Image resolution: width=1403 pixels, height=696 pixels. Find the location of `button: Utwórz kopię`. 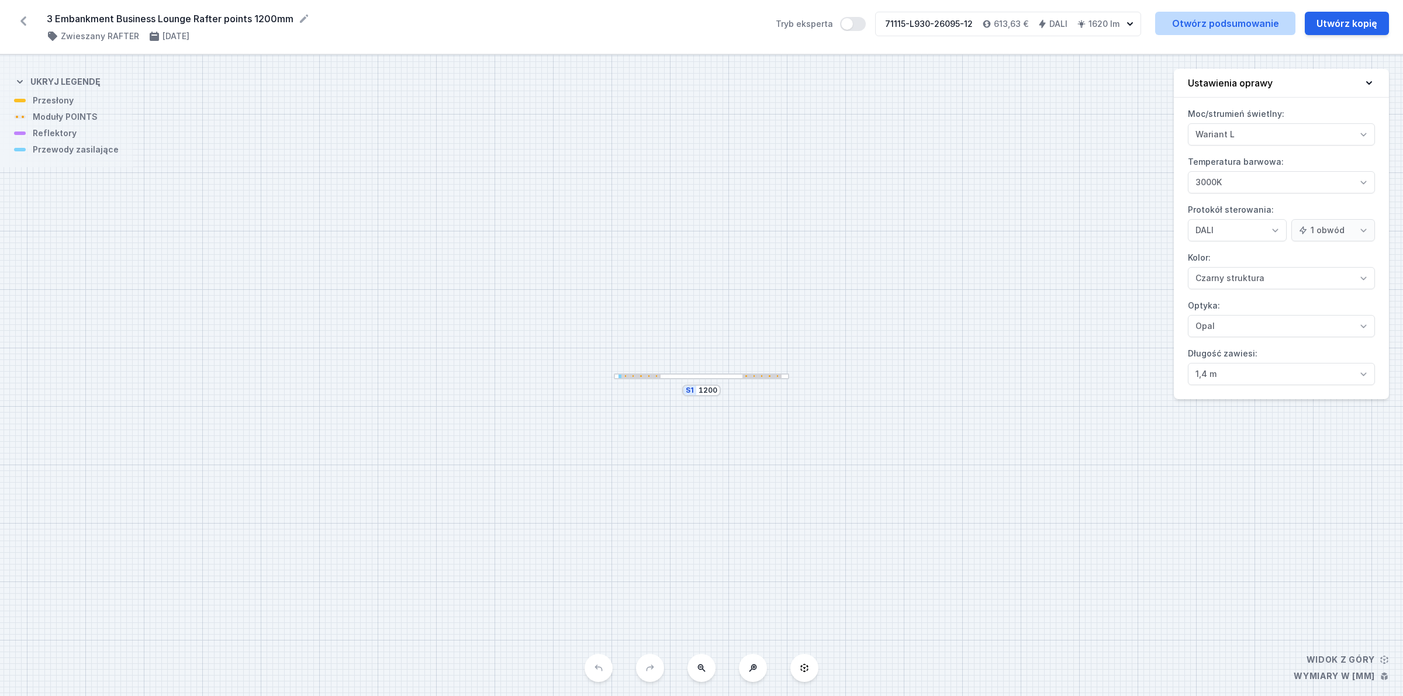

button: Utwórz kopię is located at coordinates (1347, 23).